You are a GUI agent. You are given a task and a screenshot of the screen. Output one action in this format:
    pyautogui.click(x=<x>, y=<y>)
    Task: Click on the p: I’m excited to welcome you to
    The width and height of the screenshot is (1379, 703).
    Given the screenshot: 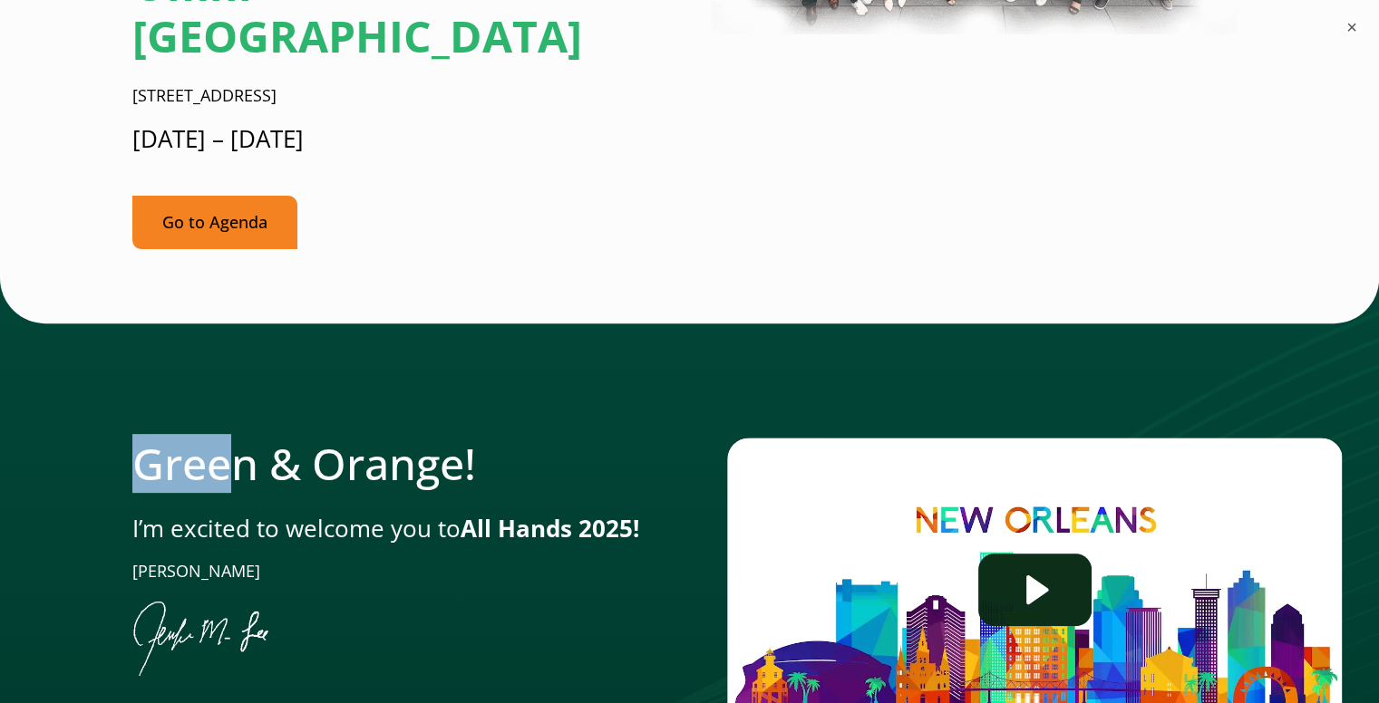 What is the action you would take?
    pyautogui.click(x=393, y=529)
    